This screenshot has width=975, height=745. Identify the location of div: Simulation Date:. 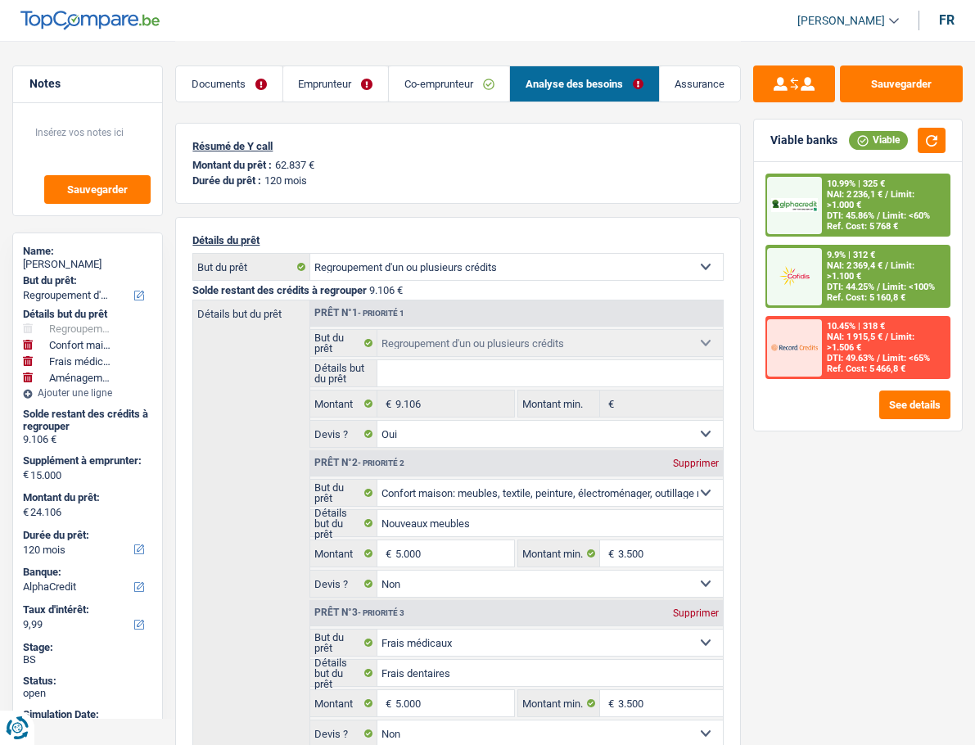
(88, 715).